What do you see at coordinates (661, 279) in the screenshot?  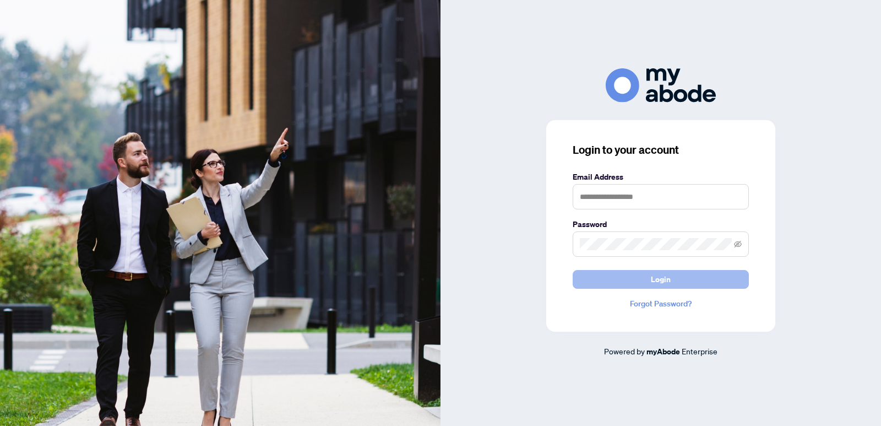 I see `button: Login` at bounding box center [661, 279].